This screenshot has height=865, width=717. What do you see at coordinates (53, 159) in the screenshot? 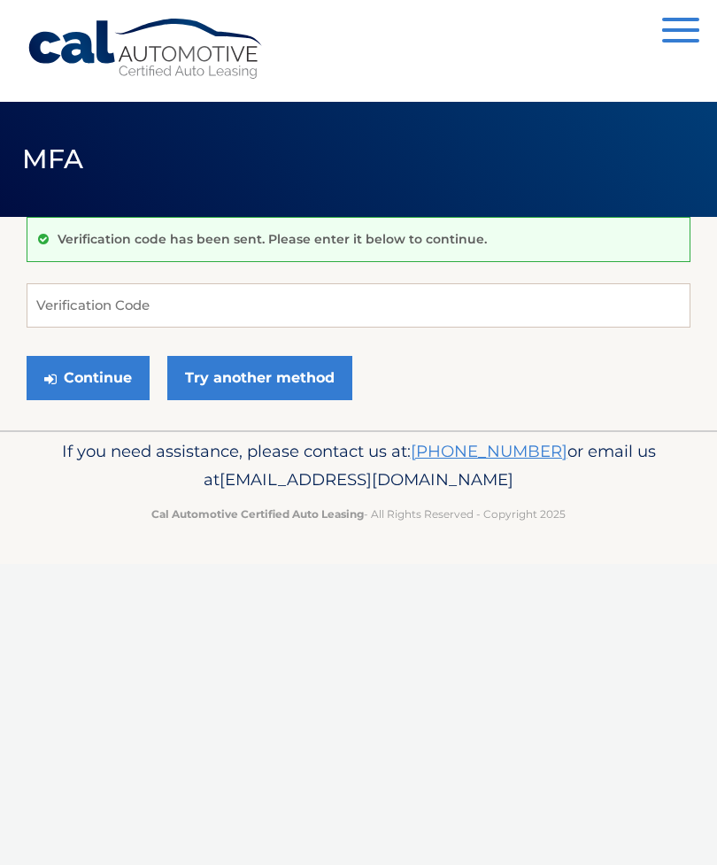
I see `span: MFA` at bounding box center [53, 159].